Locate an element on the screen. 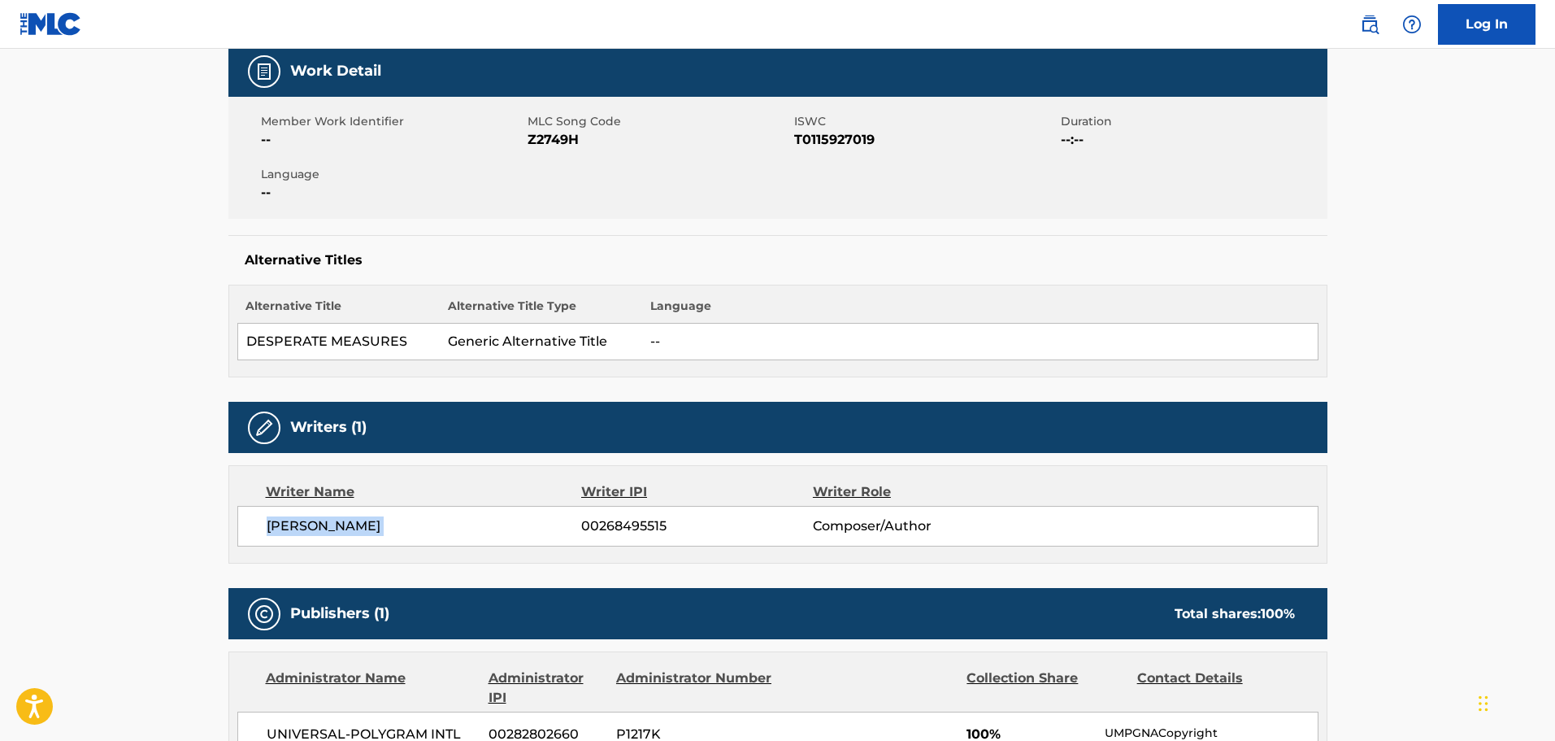 This screenshot has height=741, width=1555. div: Contact Details is located at coordinates (1216, 688).